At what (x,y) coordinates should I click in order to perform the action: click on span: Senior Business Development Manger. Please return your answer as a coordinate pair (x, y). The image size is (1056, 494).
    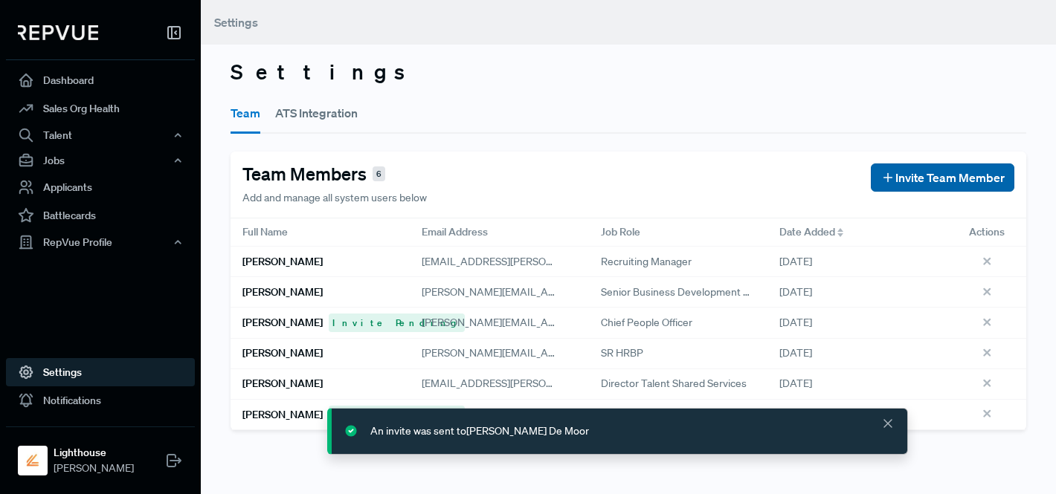
    Looking at the image, I should click on (678, 292).